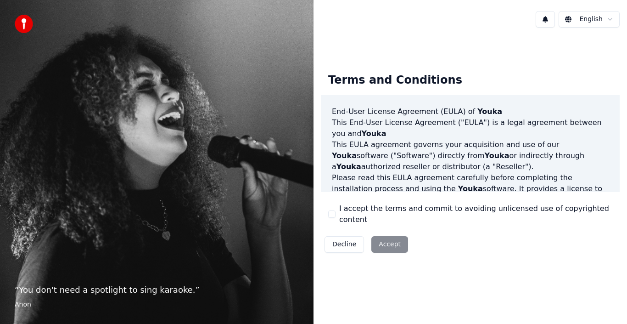 Image resolution: width=627 pixels, height=324 pixels. What do you see at coordinates (470, 128) in the screenshot?
I see `p: This End-User License Agreement ("EULA") is a legal agreement between you and` at bounding box center [470, 128].